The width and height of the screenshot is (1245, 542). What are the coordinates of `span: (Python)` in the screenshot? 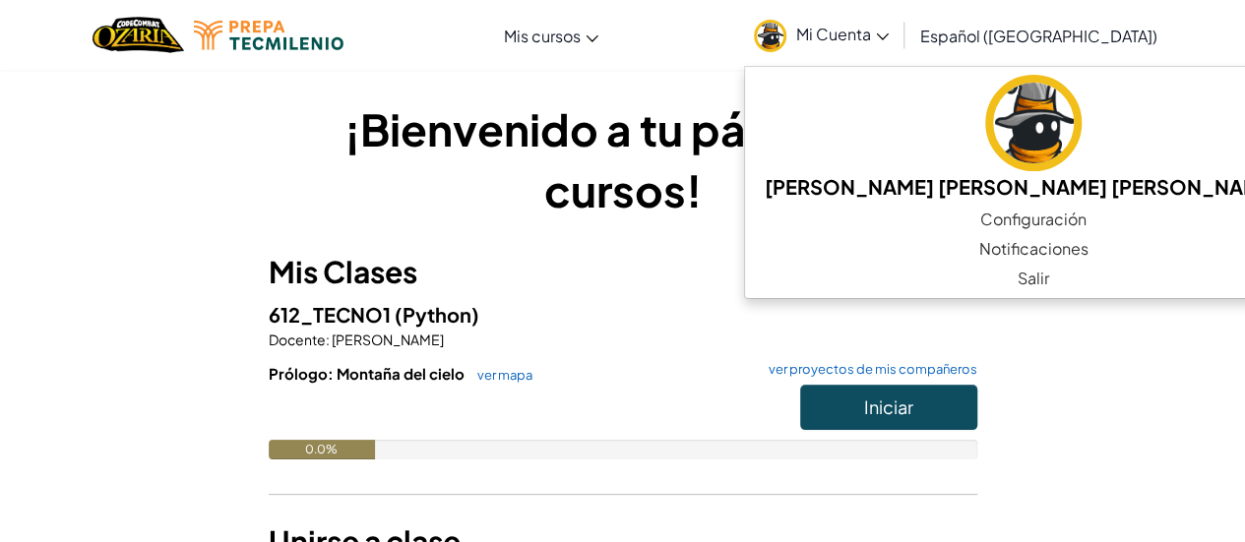 It's located at (437, 314).